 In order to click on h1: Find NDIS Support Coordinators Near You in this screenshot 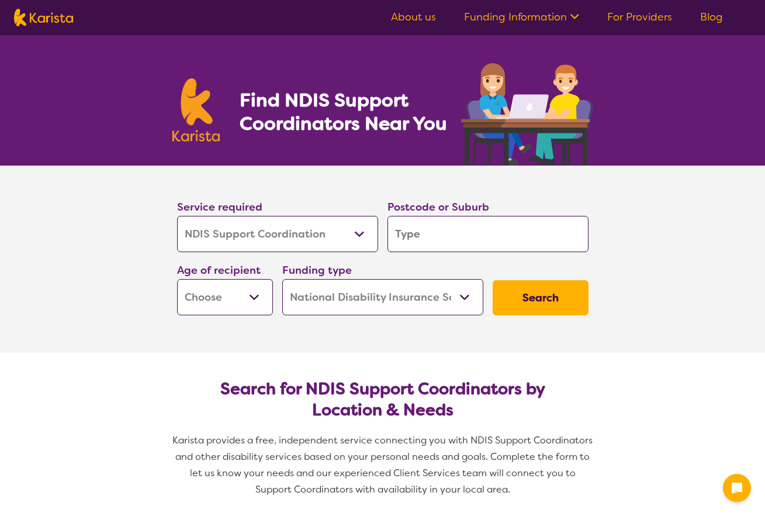, I will do `click(348, 112)`.